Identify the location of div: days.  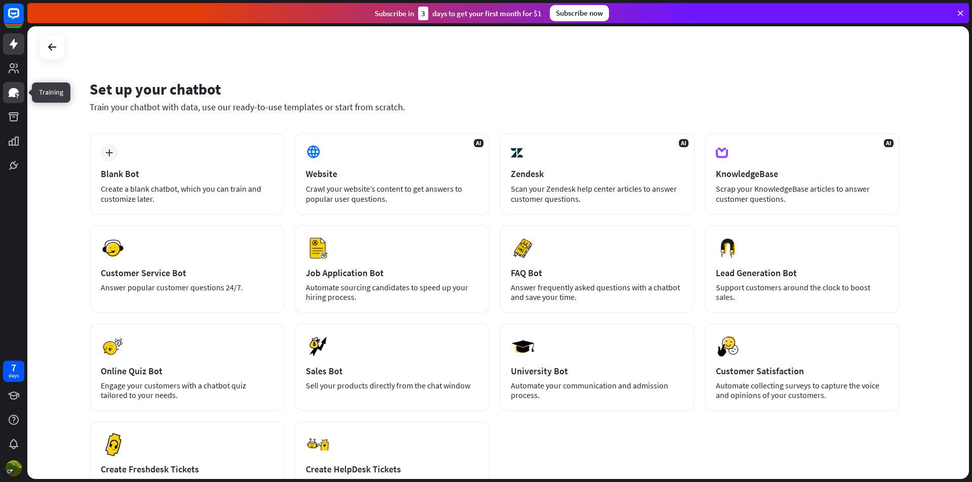
(14, 376).